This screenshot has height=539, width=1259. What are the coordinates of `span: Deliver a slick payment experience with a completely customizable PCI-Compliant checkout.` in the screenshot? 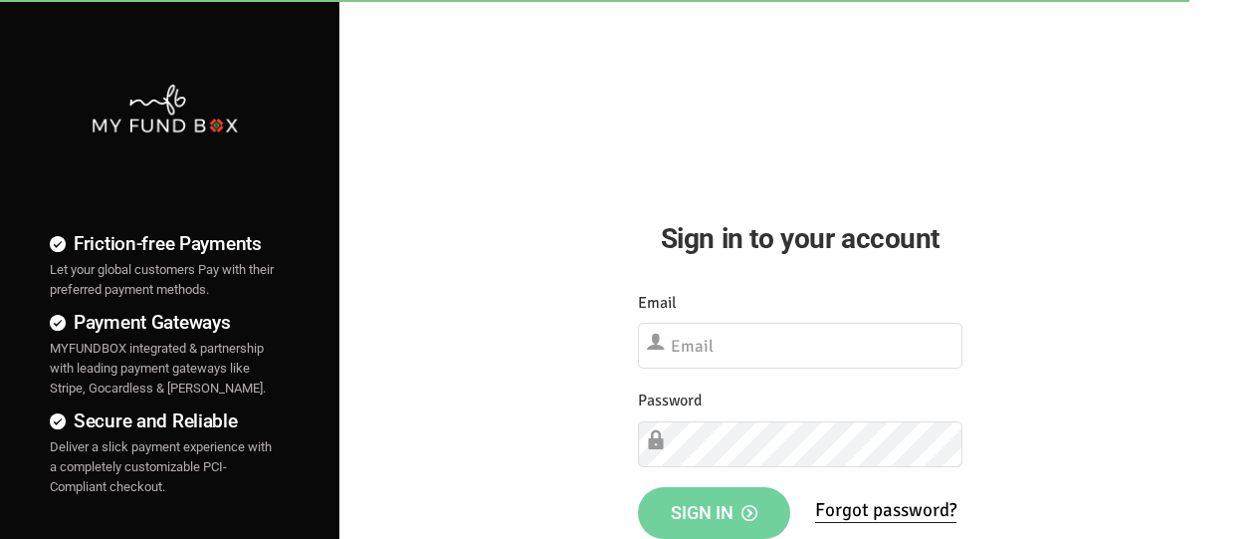 It's located at (160, 466).